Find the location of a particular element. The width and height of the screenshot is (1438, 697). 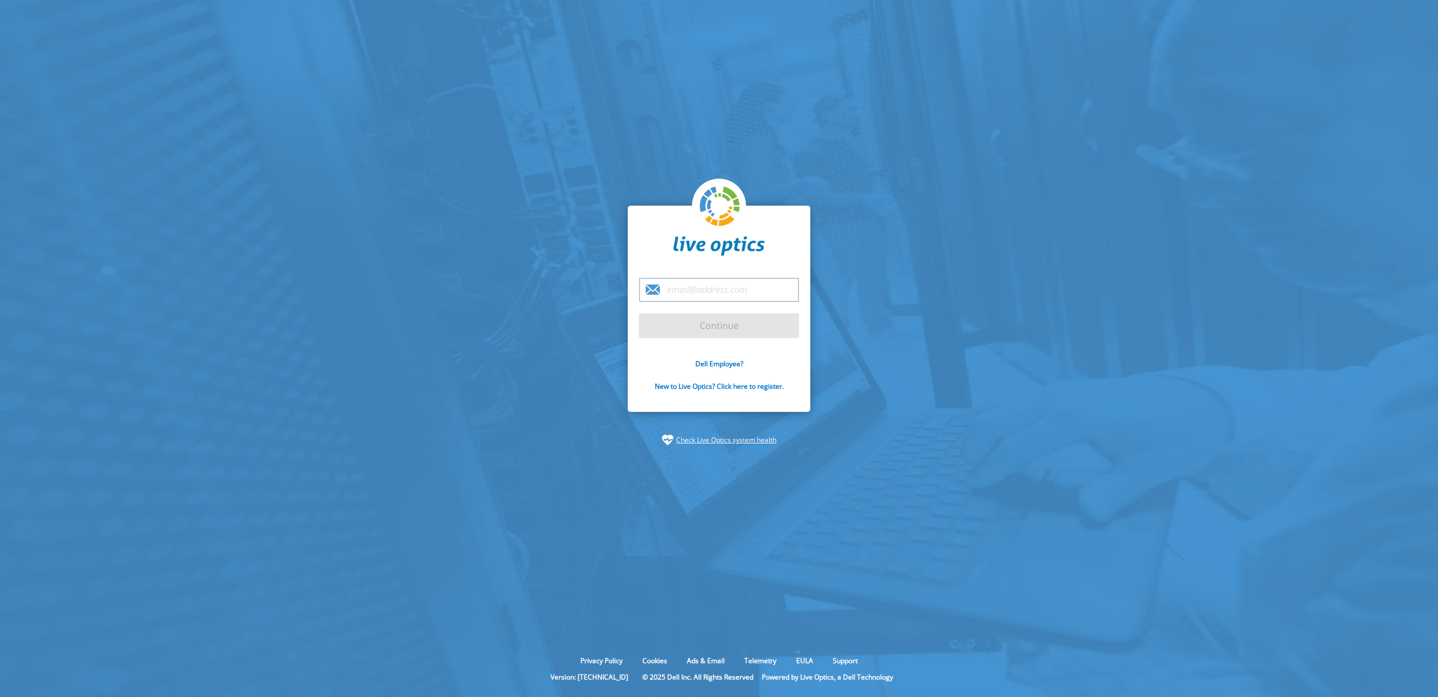

a: Check Live Optics system health is located at coordinates (726, 440).